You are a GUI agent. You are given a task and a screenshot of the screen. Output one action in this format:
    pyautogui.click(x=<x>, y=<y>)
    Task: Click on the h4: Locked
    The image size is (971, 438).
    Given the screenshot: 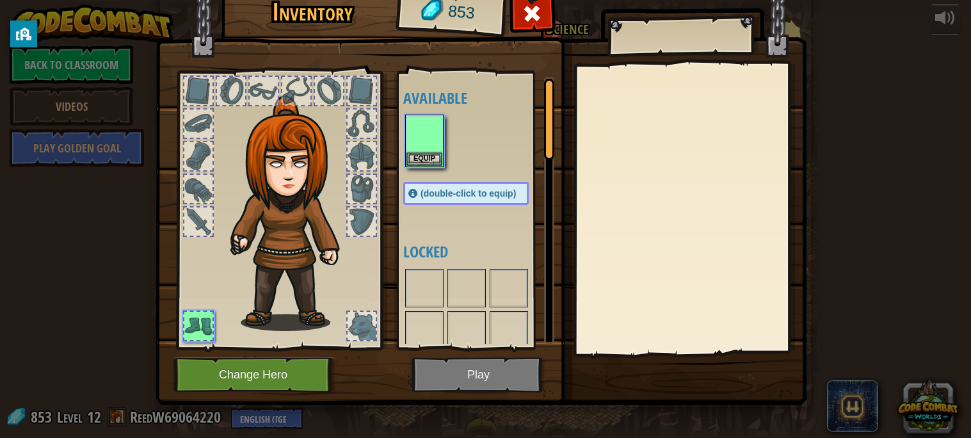 What is the action you would take?
    pyautogui.click(x=479, y=251)
    